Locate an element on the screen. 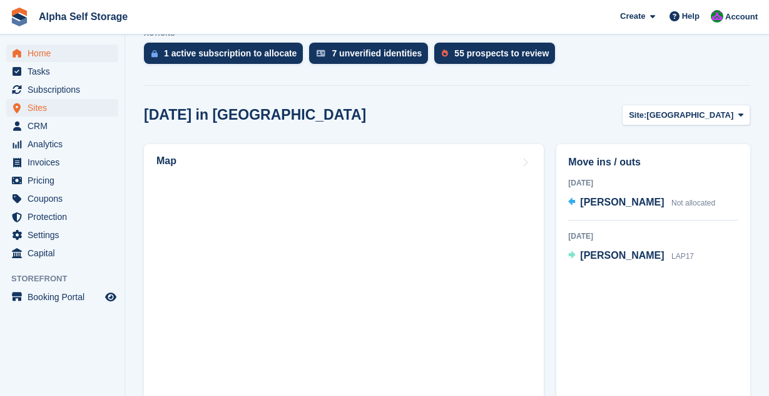 The image size is (769, 396). span: Pricing is located at coordinates (65, 180).